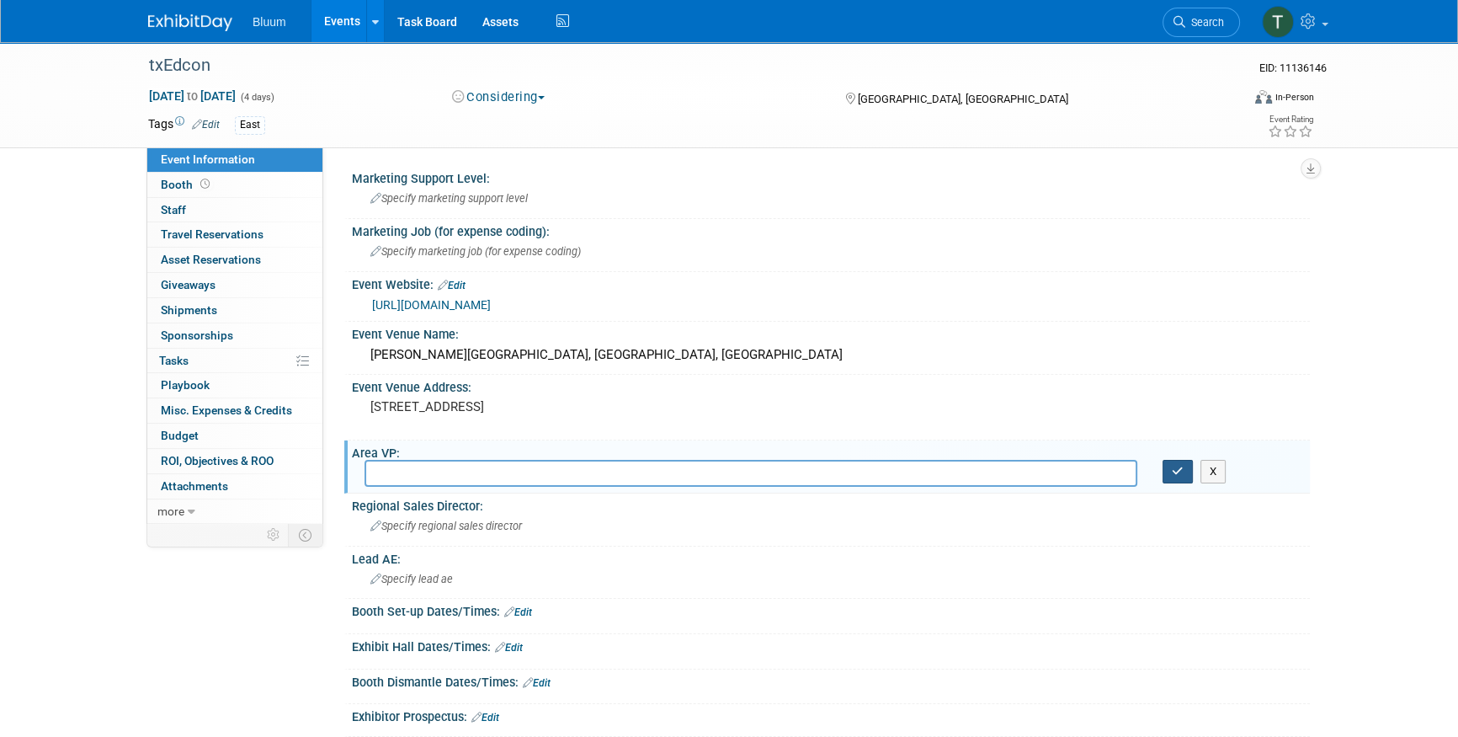 The width and height of the screenshot is (1458, 737). Describe the element at coordinates (831, 715) in the screenshot. I see `div: Exhibitor Prospectus:` at that location.